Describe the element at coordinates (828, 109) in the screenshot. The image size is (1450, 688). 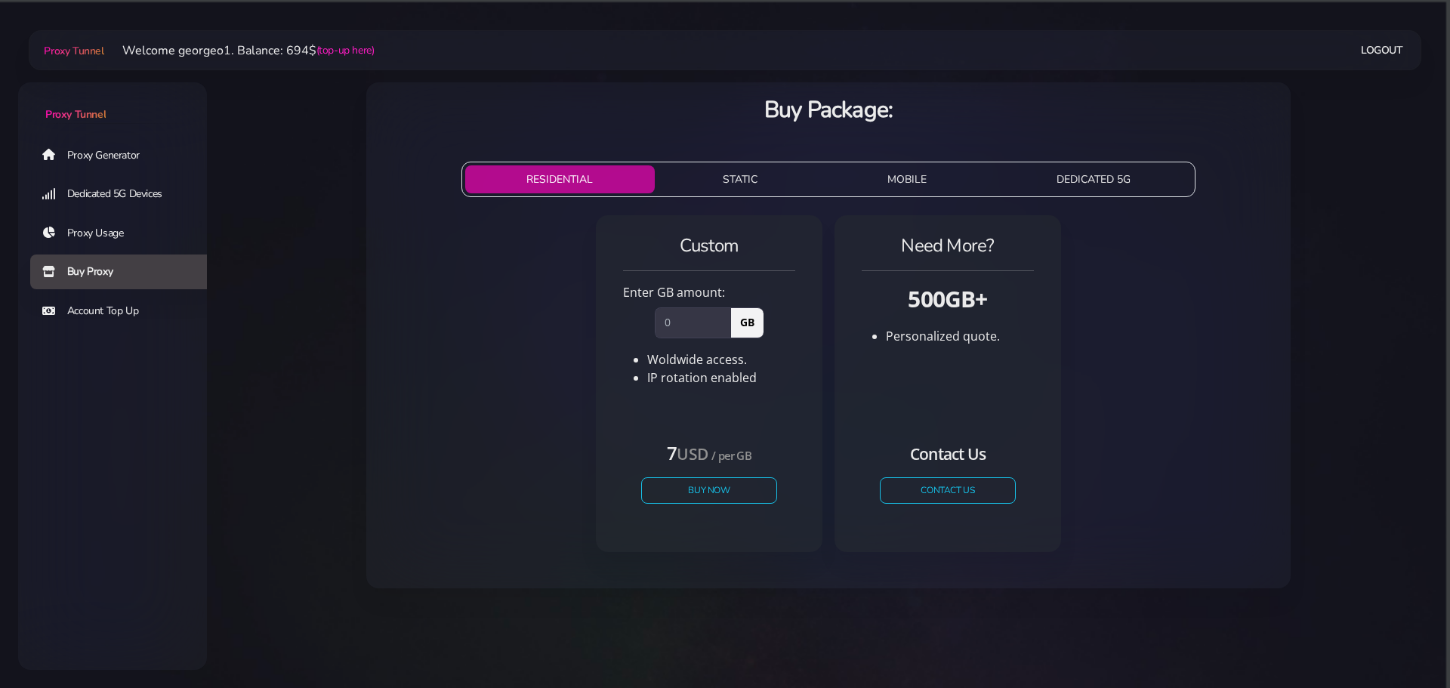
I see `h3: Buy Package:` at that location.